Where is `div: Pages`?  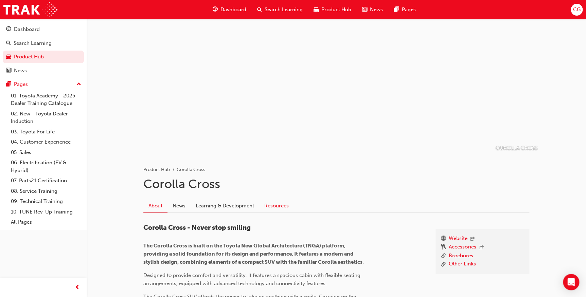
div: Pages is located at coordinates (21, 84).